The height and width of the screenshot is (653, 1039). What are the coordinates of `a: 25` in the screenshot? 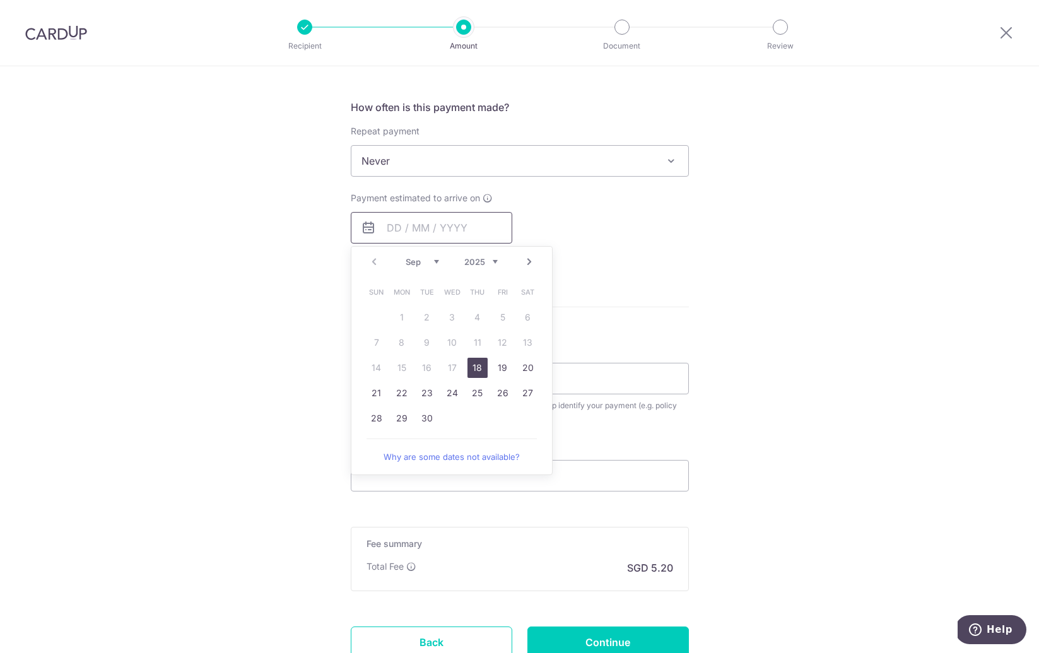 It's located at (478, 393).